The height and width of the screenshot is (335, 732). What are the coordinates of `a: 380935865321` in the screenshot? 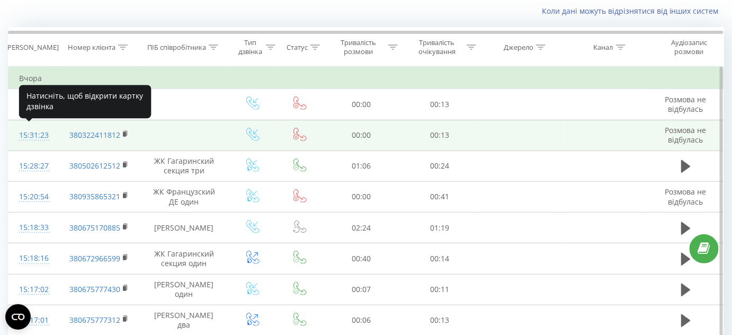 It's located at (95, 196).